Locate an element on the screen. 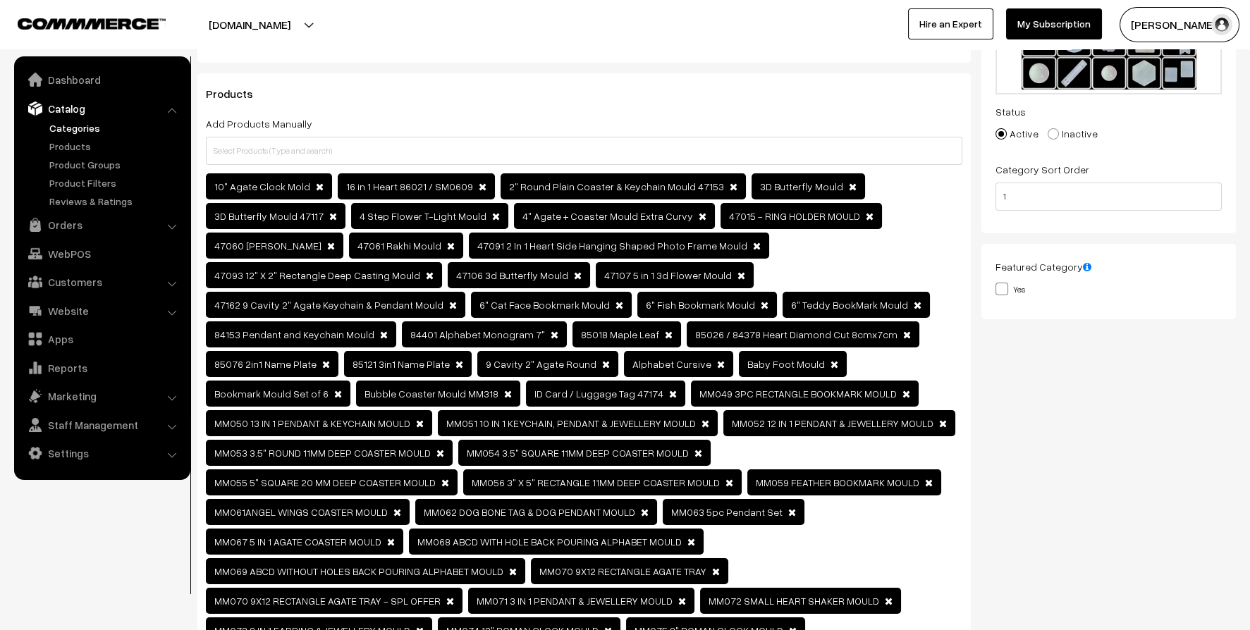 This screenshot has width=1250, height=630. span: MM059 FEATHER BOOKMARK MOULD is located at coordinates (838, 482).